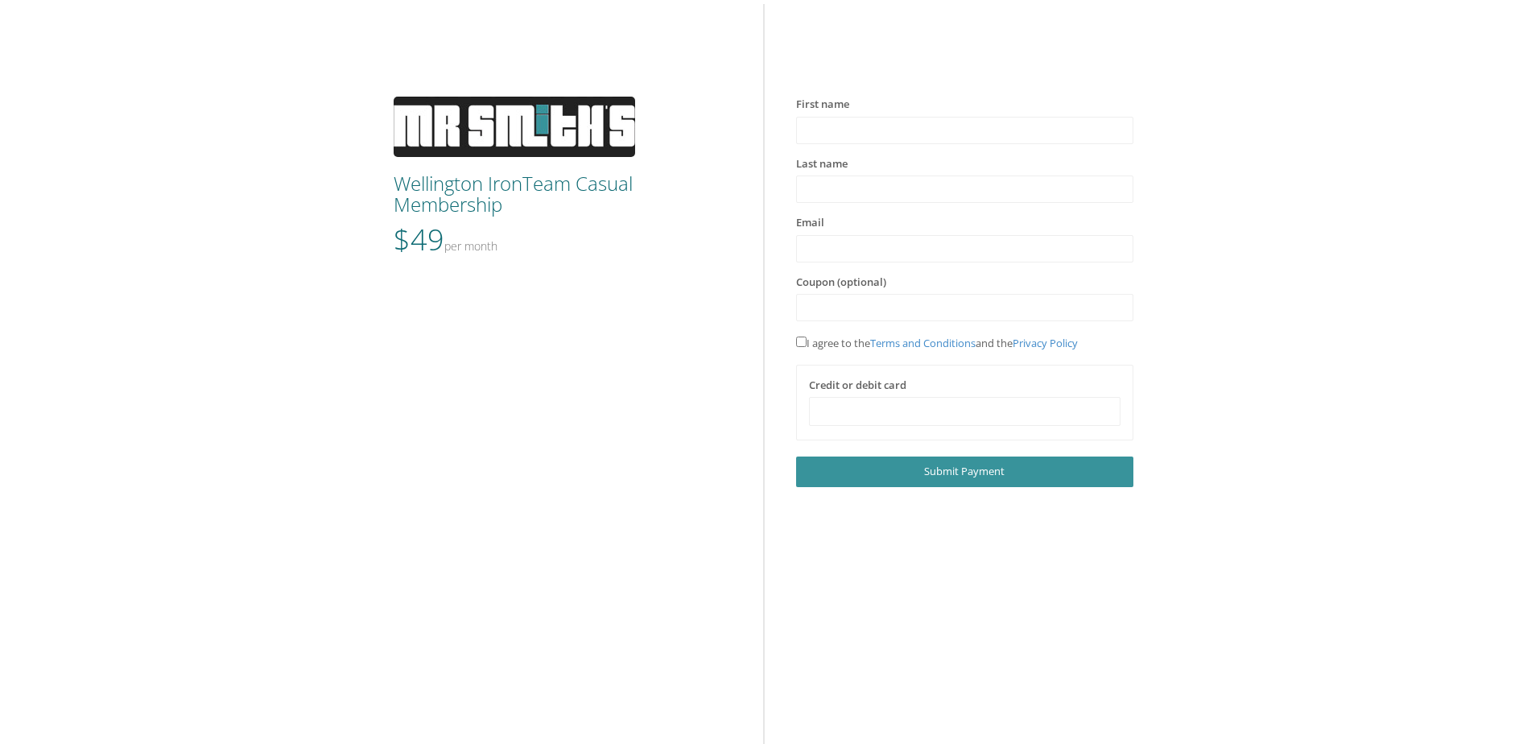 The image size is (1527, 744). Describe the element at coordinates (937, 343) in the screenshot. I see `span: I agree to the and the` at that location.